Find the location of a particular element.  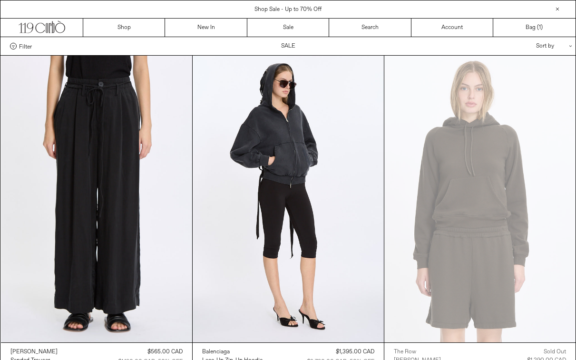

a: Shop is located at coordinates (124, 28).